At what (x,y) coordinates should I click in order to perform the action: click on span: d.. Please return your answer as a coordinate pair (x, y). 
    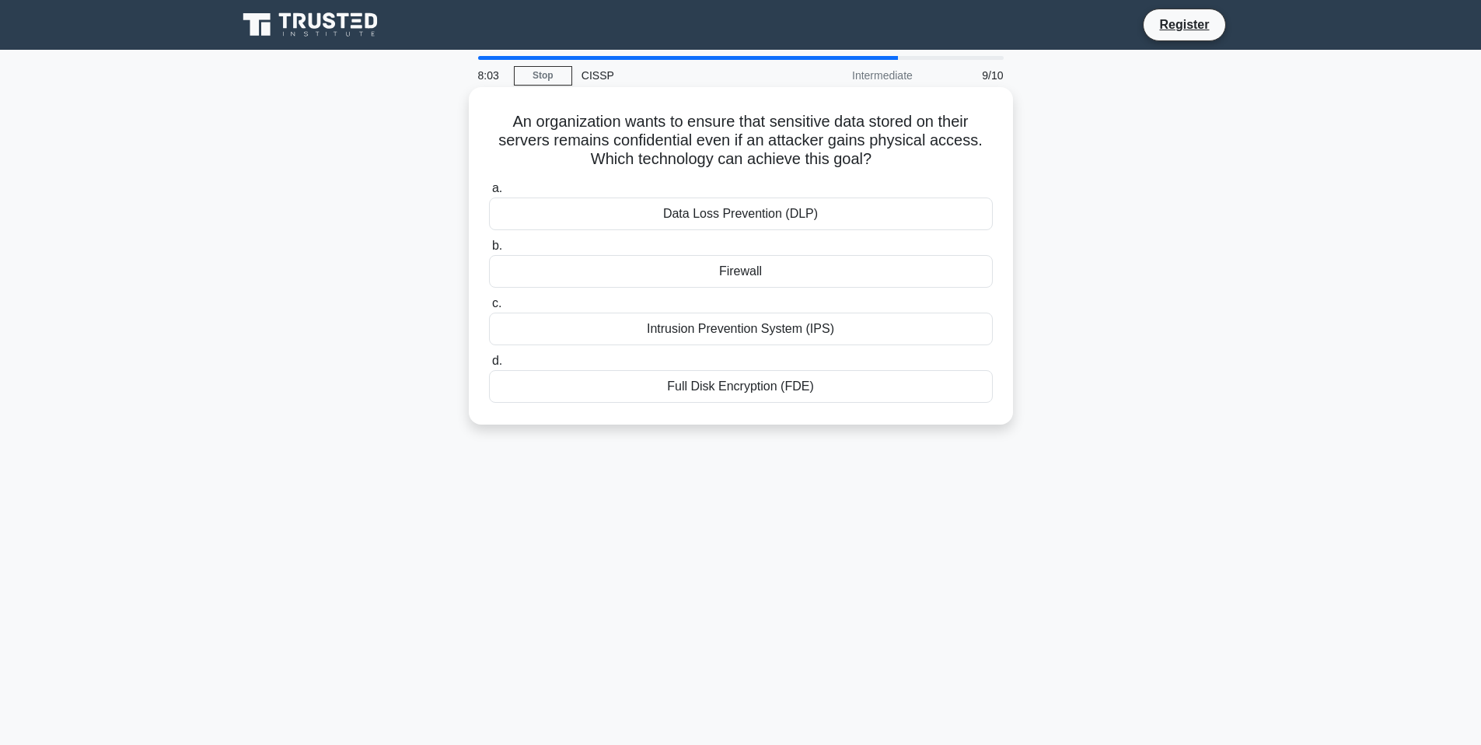
    Looking at the image, I should click on (497, 360).